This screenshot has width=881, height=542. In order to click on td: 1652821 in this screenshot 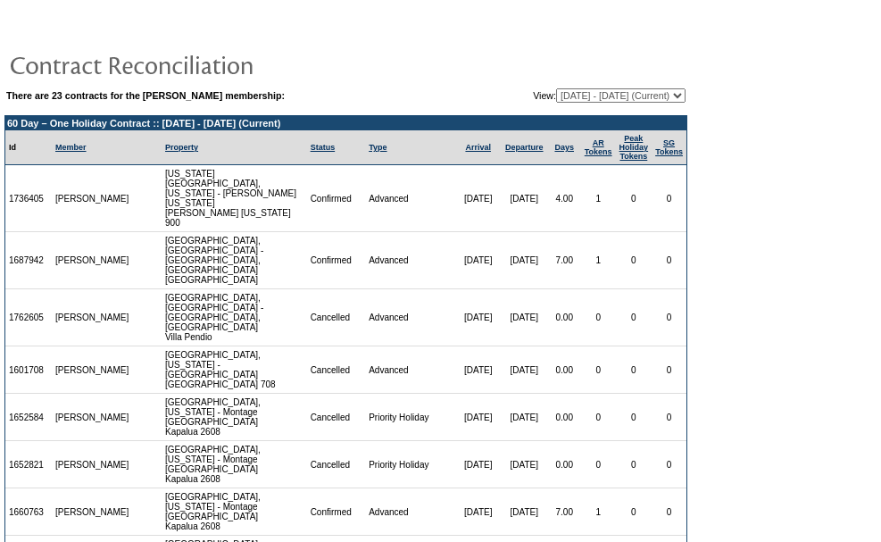, I will do `click(29, 464)`.